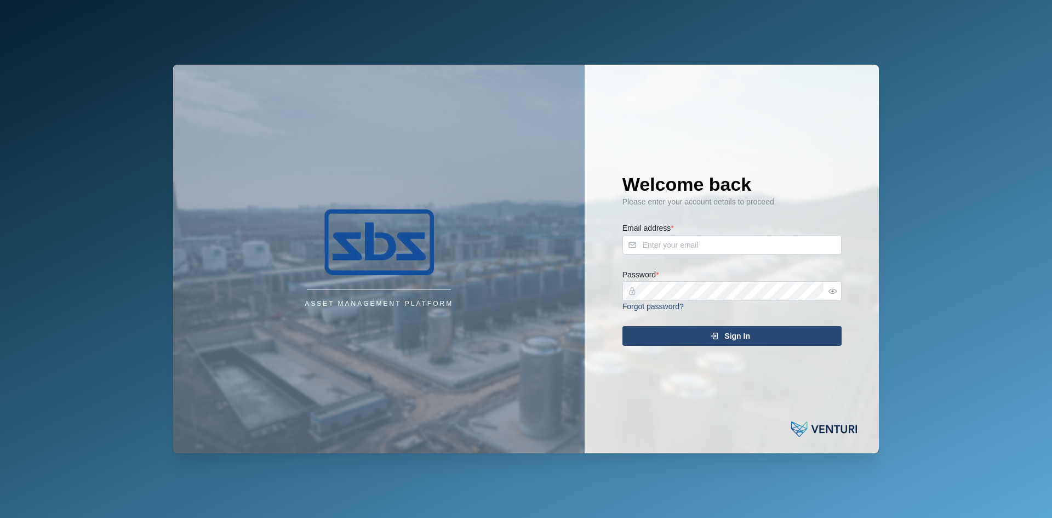 The height and width of the screenshot is (518, 1052). I want to click on label: Email address, so click(650, 228).